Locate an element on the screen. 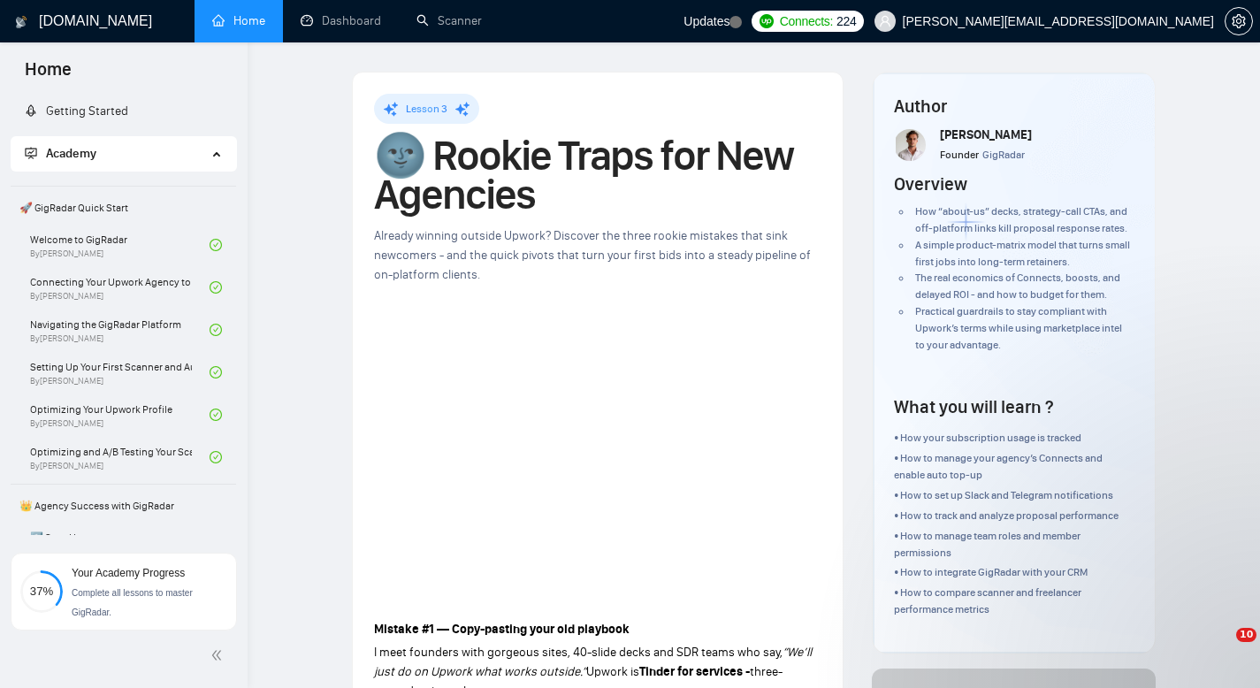  span: Connects: is located at coordinates (806, 21).